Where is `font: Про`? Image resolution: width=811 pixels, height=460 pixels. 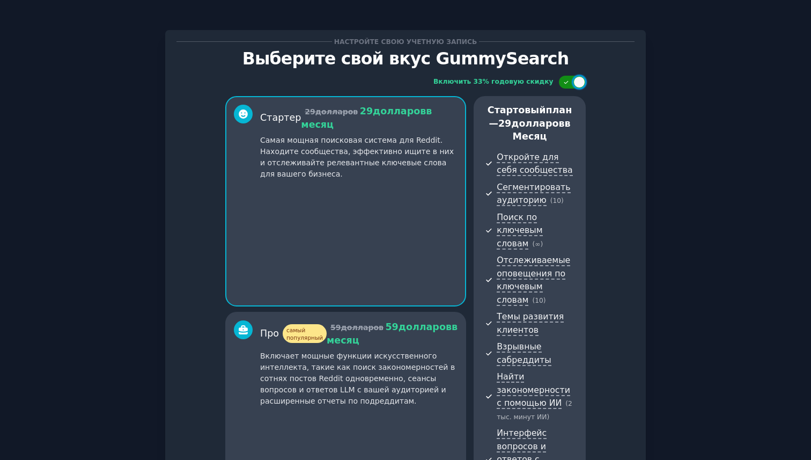 font: Про is located at coordinates (269, 333).